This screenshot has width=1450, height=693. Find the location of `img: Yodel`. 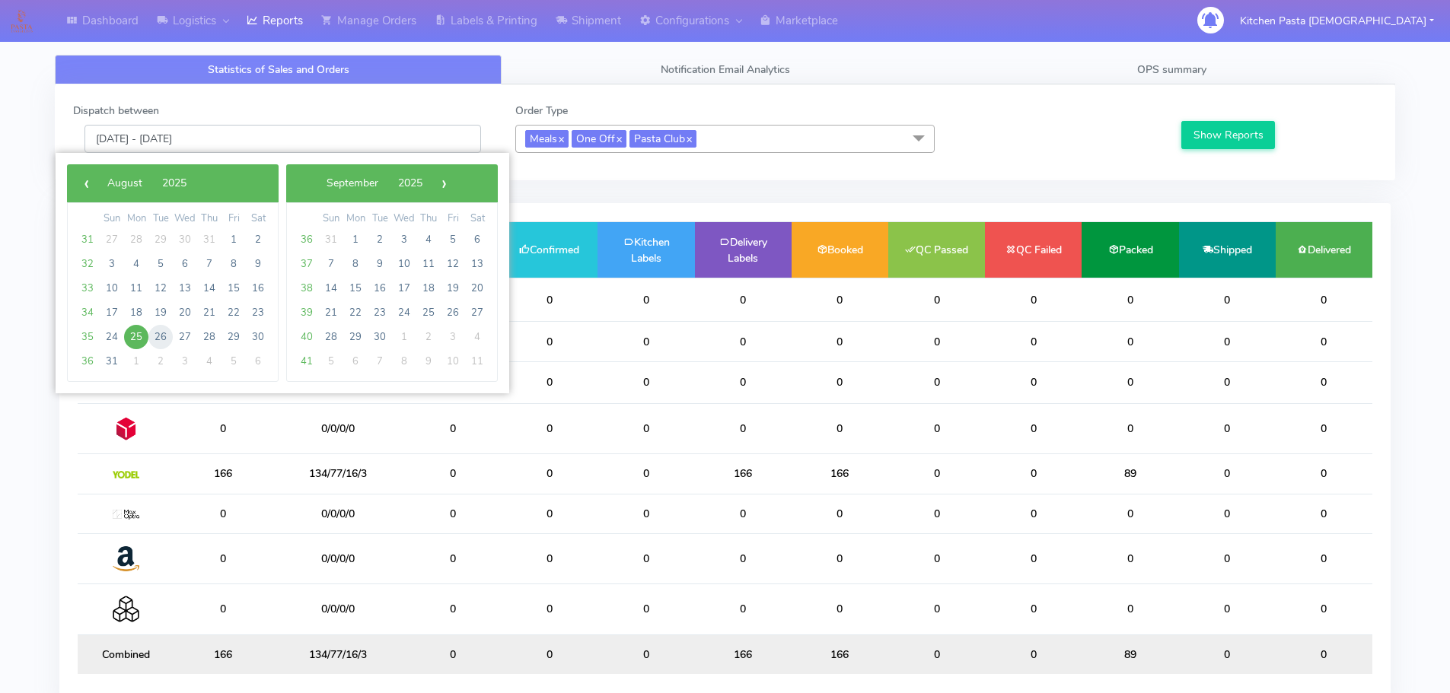

img: Yodel is located at coordinates (126, 475).